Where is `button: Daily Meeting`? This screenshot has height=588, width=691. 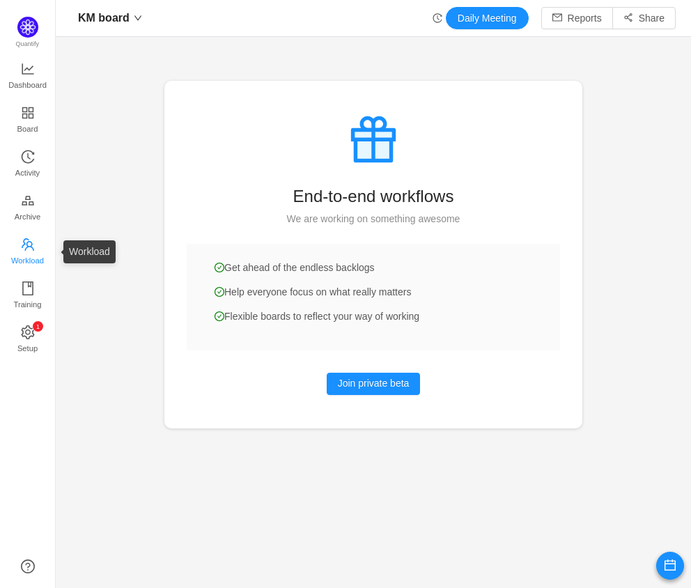 button: Daily Meeting is located at coordinates (487, 18).